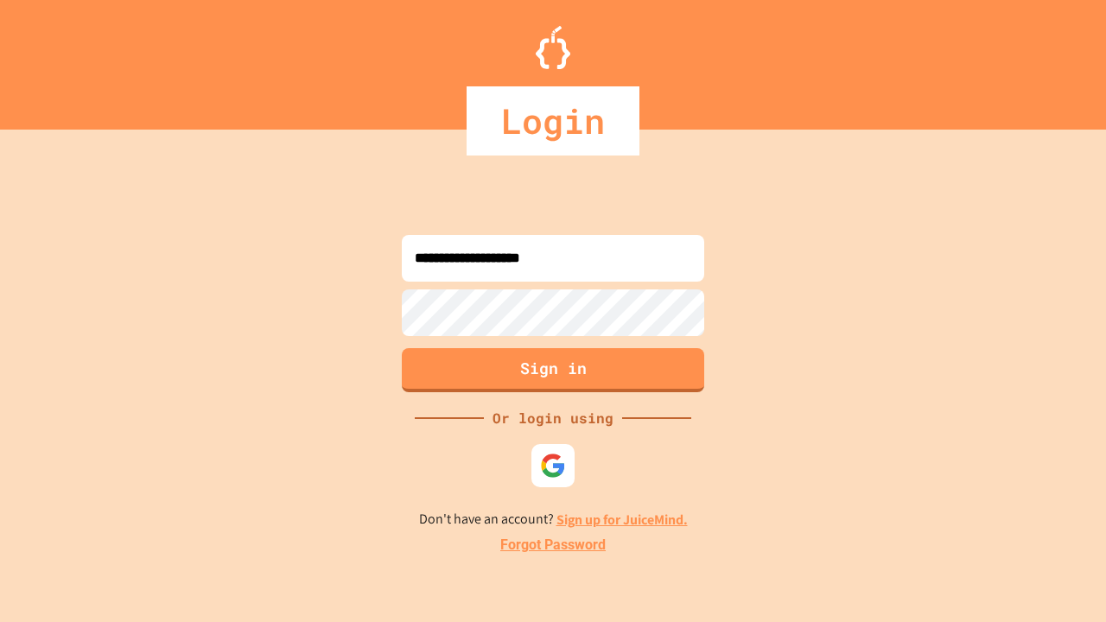 The image size is (1106, 622). I want to click on img: google-icon.svg, so click(553, 466).